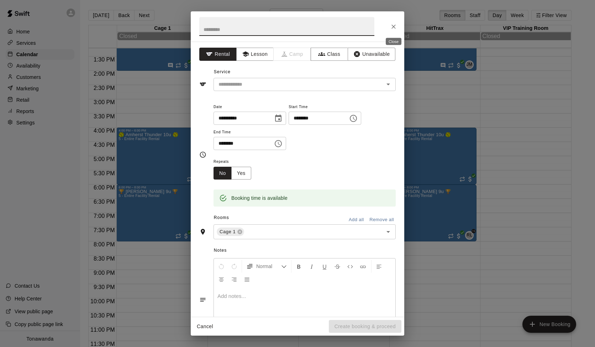 This screenshot has height=347, width=595. What do you see at coordinates (205, 327) in the screenshot?
I see `button: Cancel` at bounding box center [205, 327].